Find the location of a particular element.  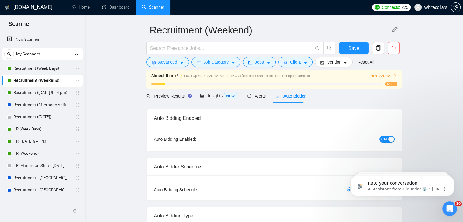

span: idcard is located at coordinates (322, 63).